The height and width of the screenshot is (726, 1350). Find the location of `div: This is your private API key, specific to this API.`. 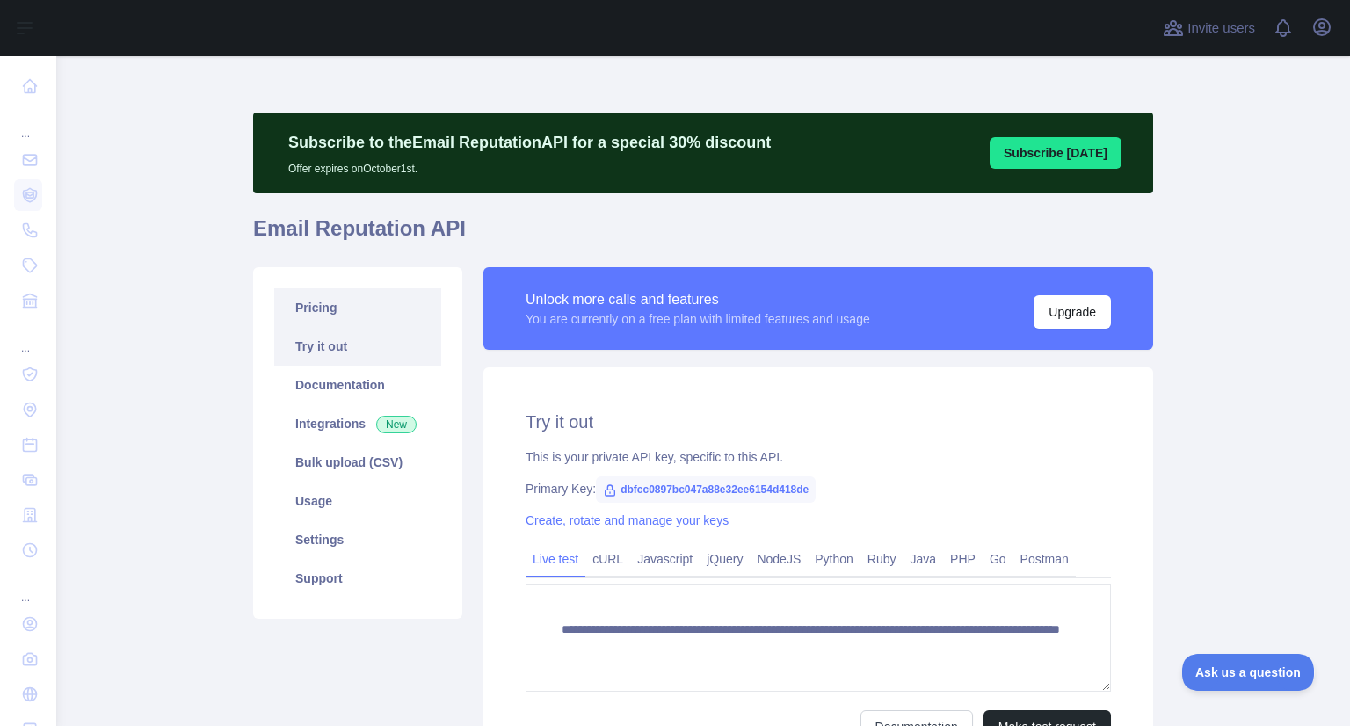

div: This is your private API key, specific to this API. is located at coordinates (818, 457).